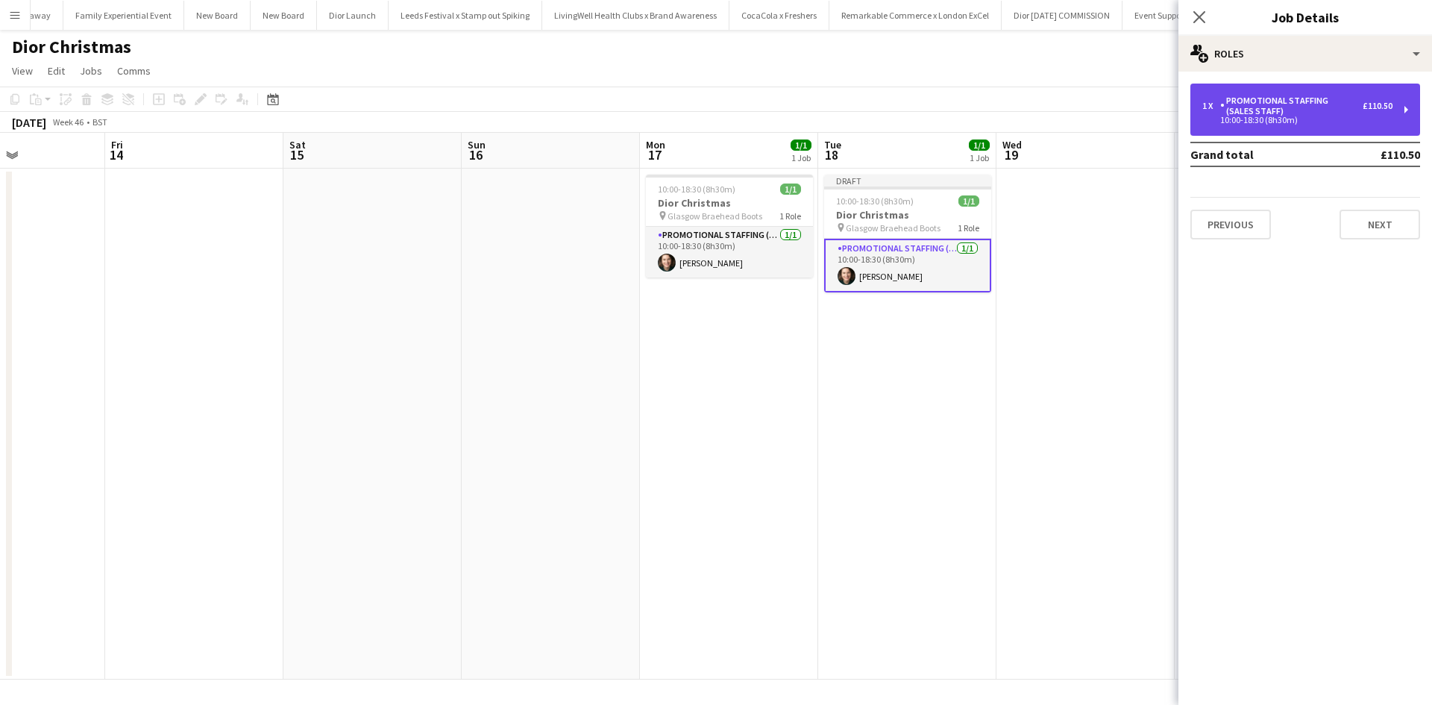 This screenshot has width=1432, height=705. What do you see at coordinates (1376, 154) in the screenshot?
I see `td: £110.50` at bounding box center [1376, 154].